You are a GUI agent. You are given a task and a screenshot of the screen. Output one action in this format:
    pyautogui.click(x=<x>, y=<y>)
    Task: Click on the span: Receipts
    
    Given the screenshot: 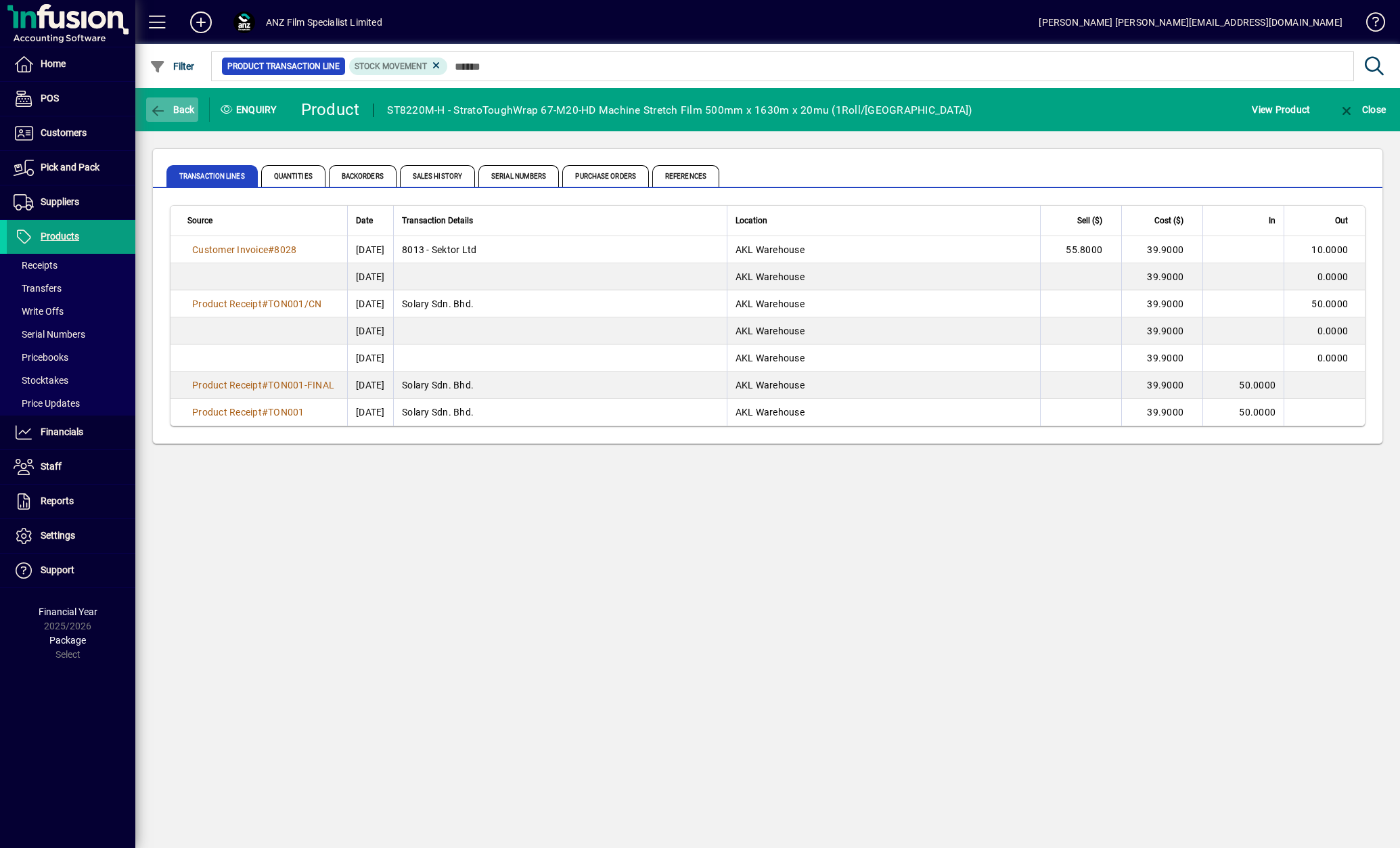 What is the action you would take?
    pyautogui.click(x=35, y=266)
    